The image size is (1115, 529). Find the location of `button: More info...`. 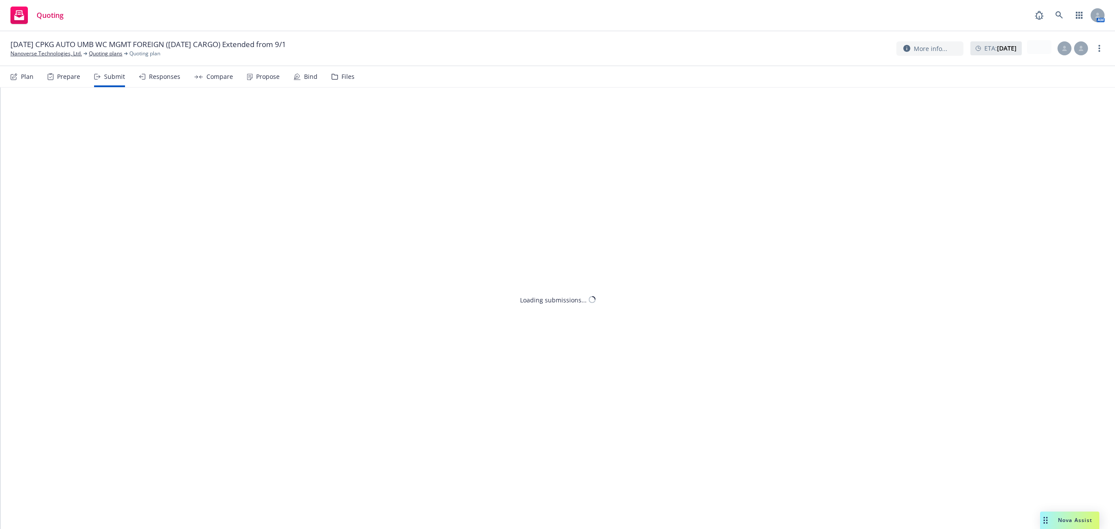

button: More info... is located at coordinates (930, 48).